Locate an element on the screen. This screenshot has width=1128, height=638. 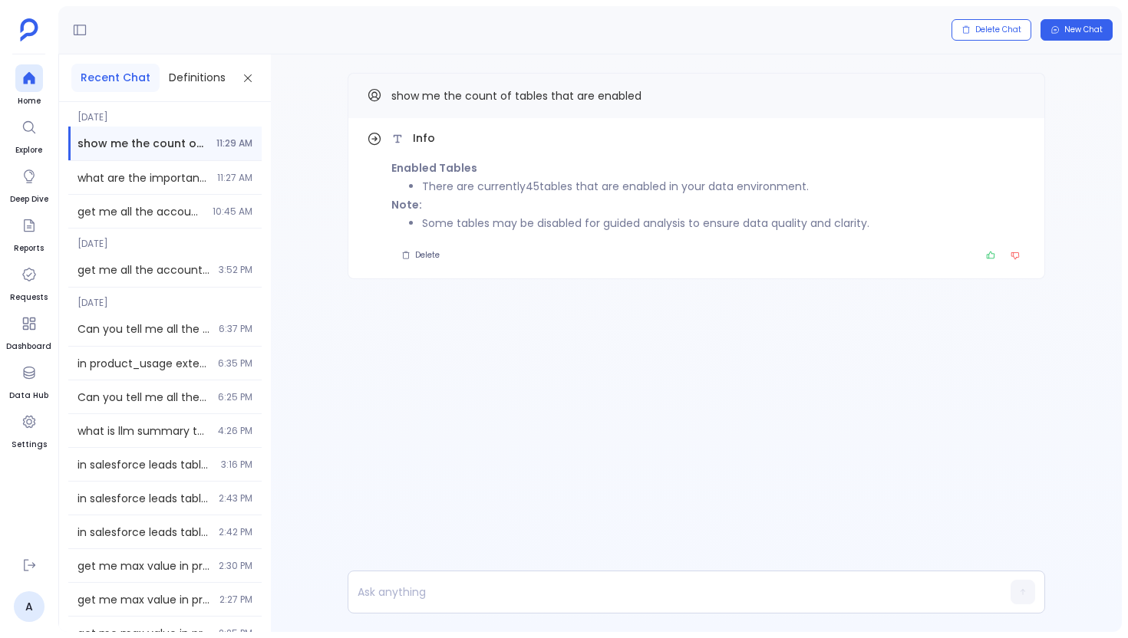
strong: Note: is located at coordinates (407, 205).